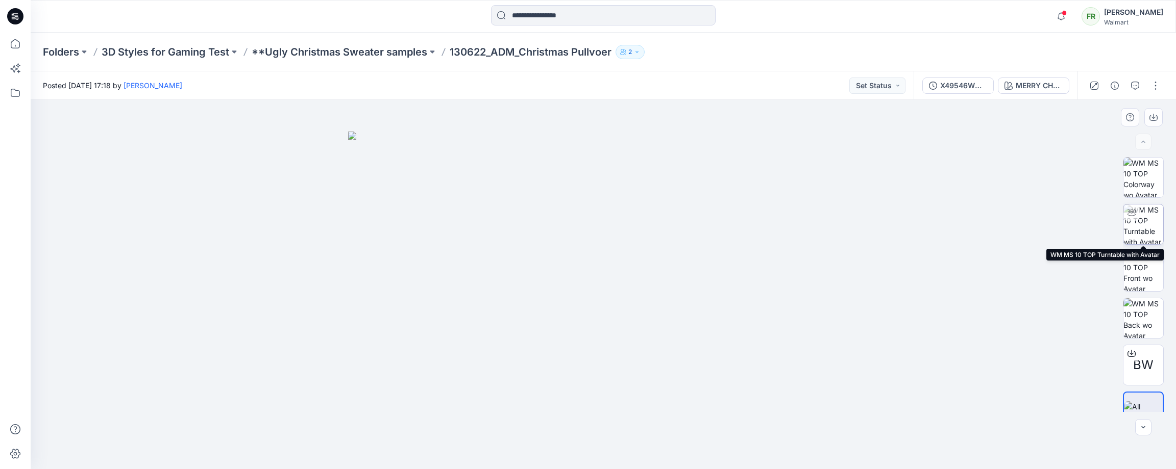  What do you see at coordinates (1143, 271) in the screenshot?
I see `img: WM MS 10 TOP Front wo Avatar` at bounding box center [1143, 271].